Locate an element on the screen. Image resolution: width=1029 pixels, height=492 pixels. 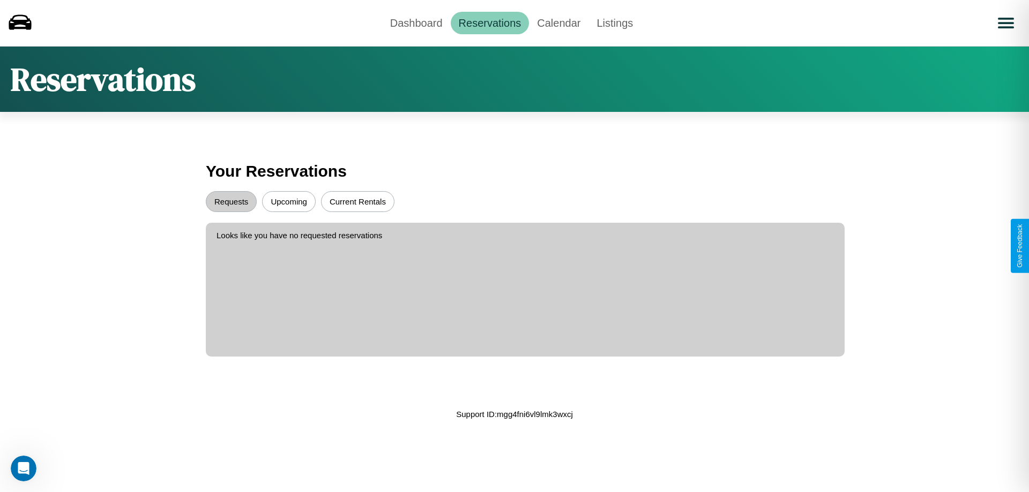
h3: Your Reservations is located at coordinates (514, 171).